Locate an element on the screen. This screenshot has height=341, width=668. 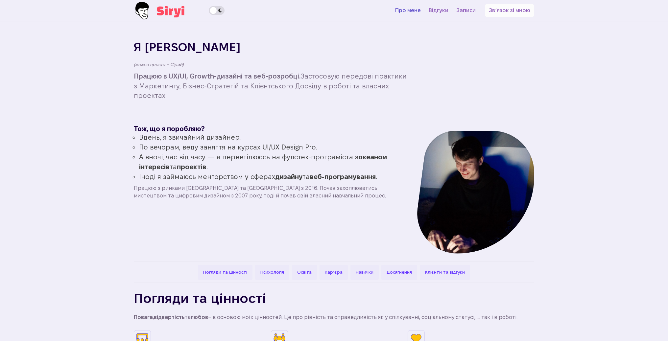
a: Клієнти та відгуки is located at coordinates (445, 273).